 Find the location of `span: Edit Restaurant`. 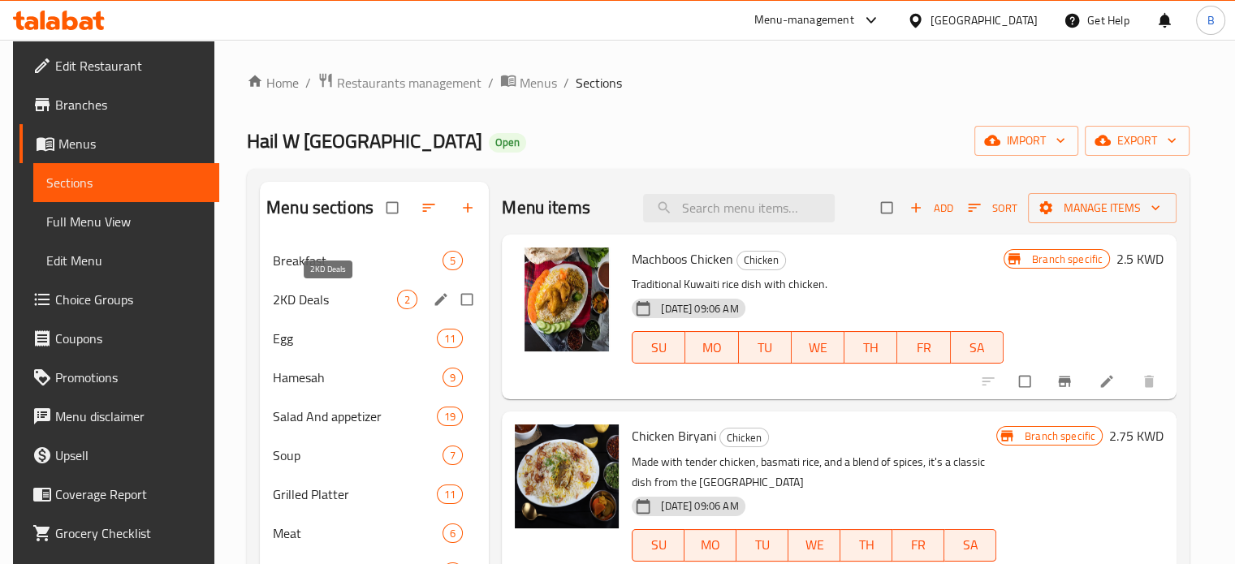

span: Edit Restaurant is located at coordinates (131, 66).